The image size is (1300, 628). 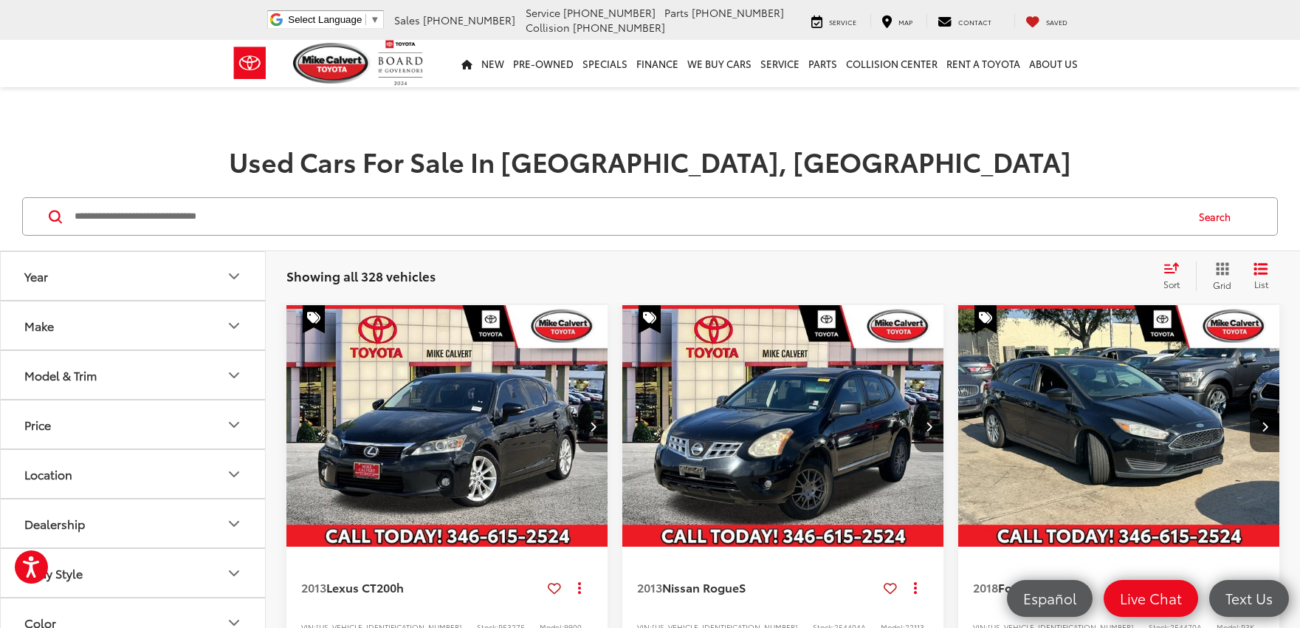 I want to click on a: WE BUY CARS, so click(x=719, y=64).